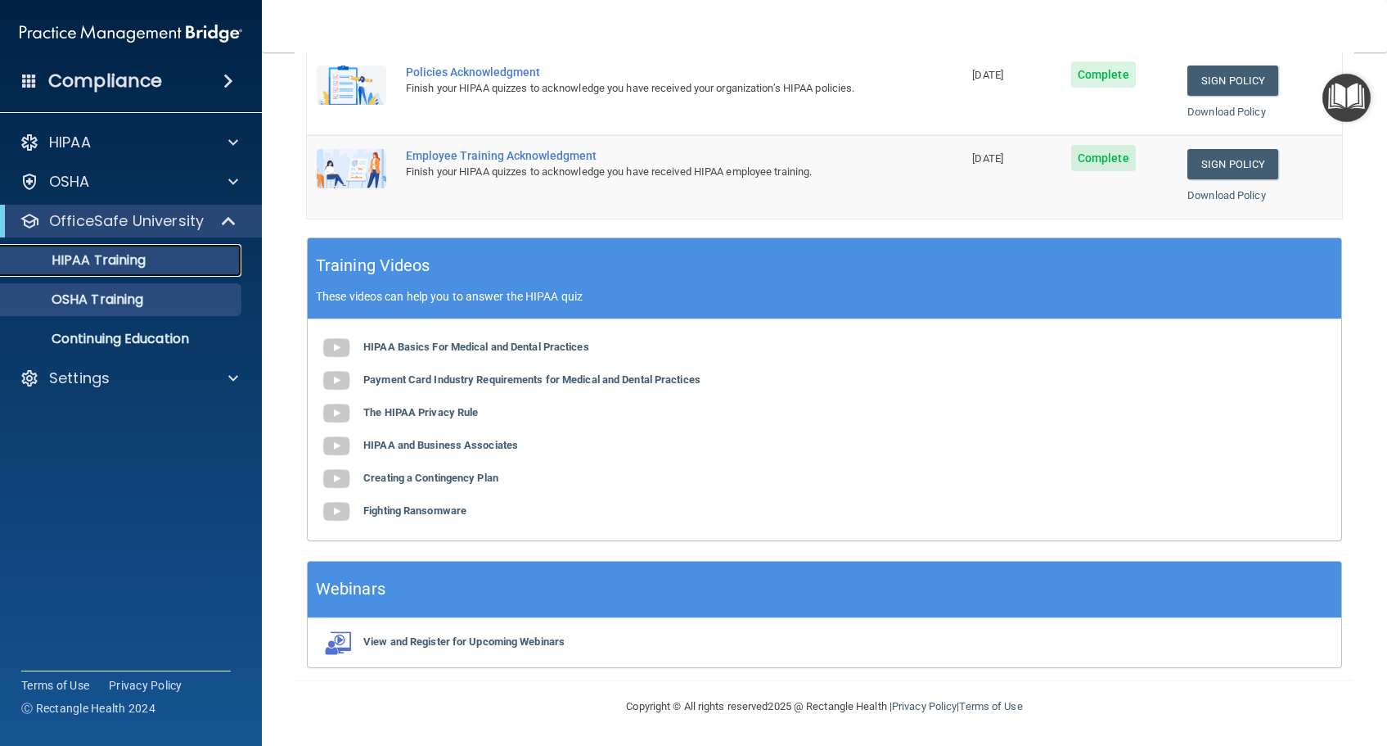 The height and width of the screenshot is (746, 1387). I want to click on b: HIPAA Basics For Medical and Dental Practices, so click(476, 346).